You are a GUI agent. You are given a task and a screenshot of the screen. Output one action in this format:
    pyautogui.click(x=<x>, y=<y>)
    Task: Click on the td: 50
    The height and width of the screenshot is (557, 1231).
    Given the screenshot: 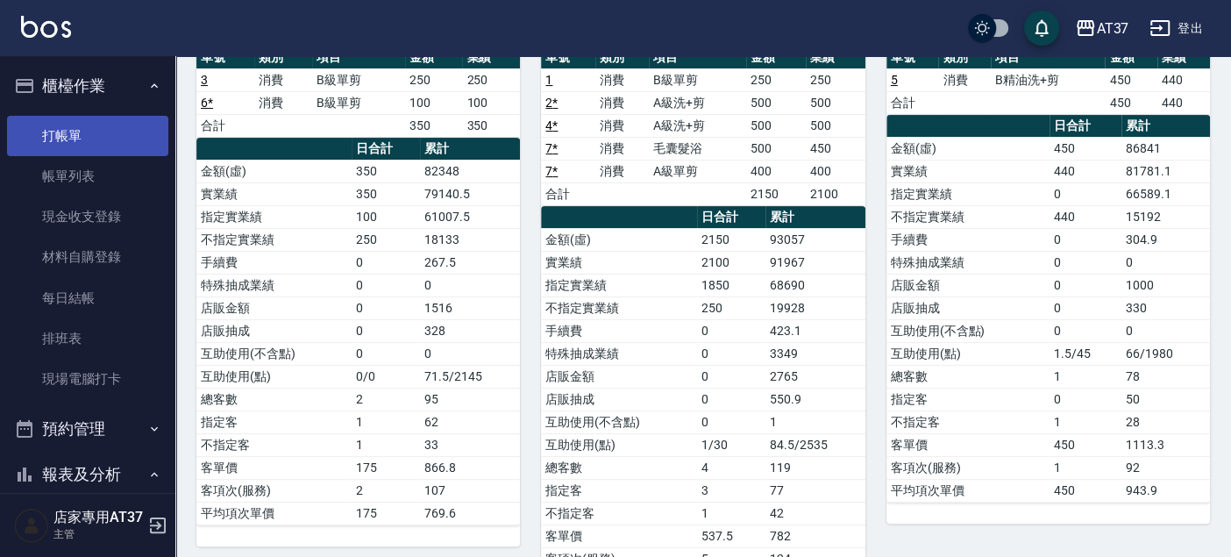 What is the action you would take?
    pyautogui.click(x=1165, y=399)
    